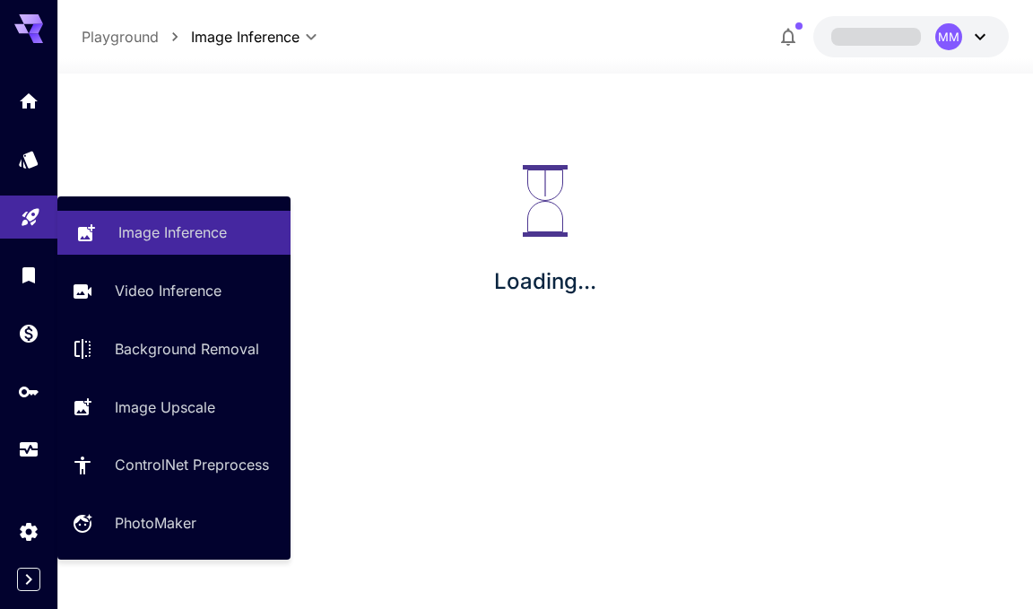  What do you see at coordinates (165, 407) in the screenshot?
I see `p: Image Upscale` at bounding box center [165, 407].